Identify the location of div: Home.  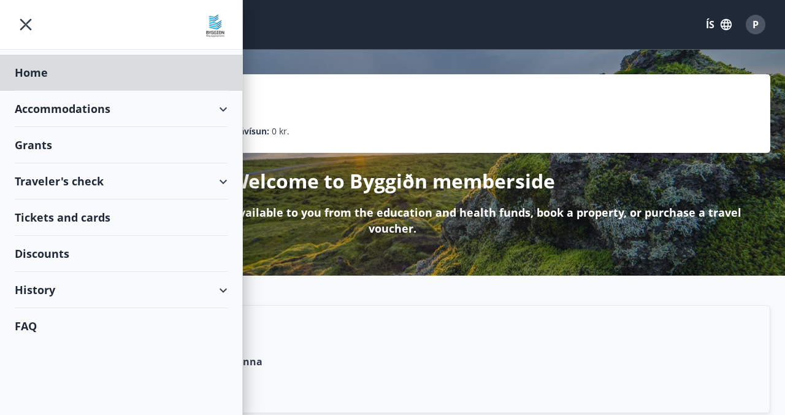
(121, 72).